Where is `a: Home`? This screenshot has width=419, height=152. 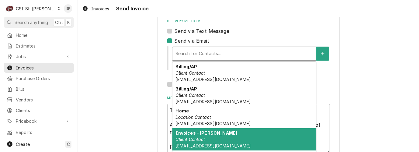 a: Home is located at coordinates (39, 35).